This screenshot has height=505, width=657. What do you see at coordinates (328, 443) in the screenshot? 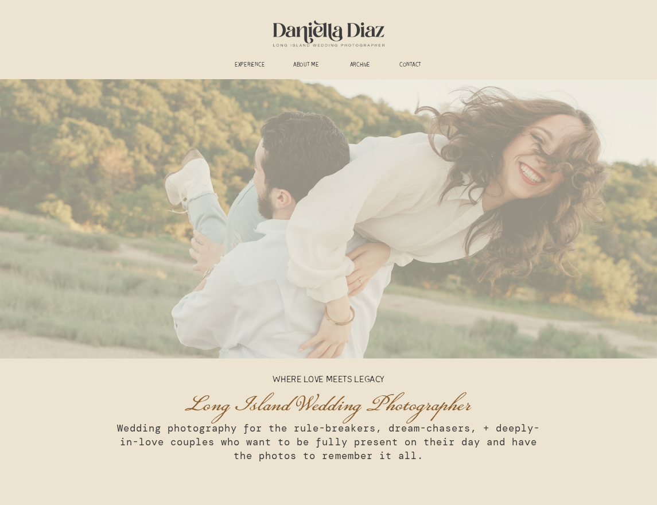
I see `h3: Wedding photography for the rule-breakers, dream-chasers, + deeply-in-love couples who want to be...` at bounding box center [328, 443].